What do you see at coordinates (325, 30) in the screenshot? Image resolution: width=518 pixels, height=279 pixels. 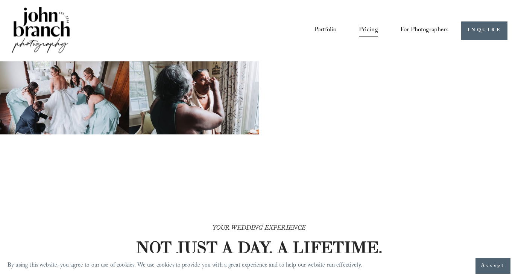 I see `a: Portfolio` at bounding box center [325, 30].